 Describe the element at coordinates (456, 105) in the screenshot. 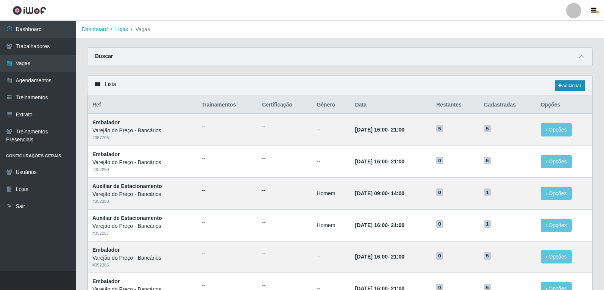

I see `th: Restantes` at that location.